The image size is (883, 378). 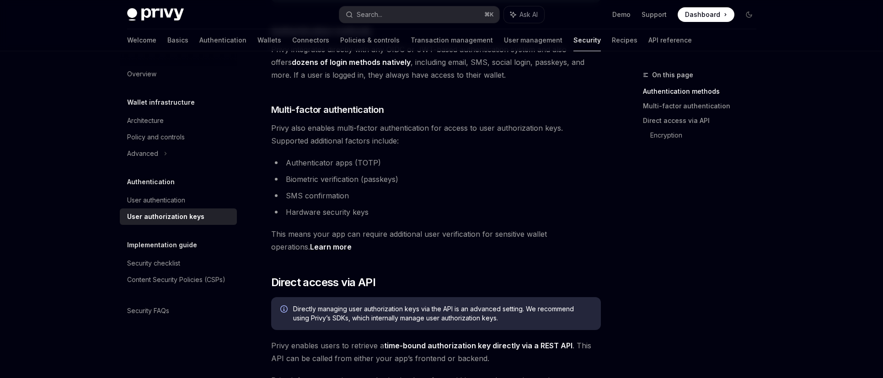 I want to click on a: User management, so click(x=533, y=40).